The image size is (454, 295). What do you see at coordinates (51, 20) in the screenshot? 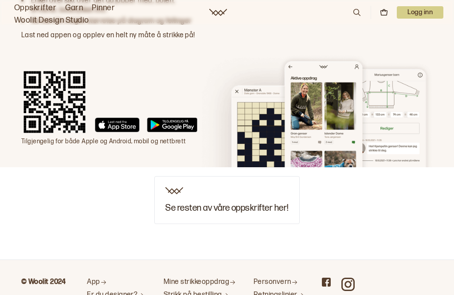
I see `a: Woolit Design Studio` at bounding box center [51, 20].